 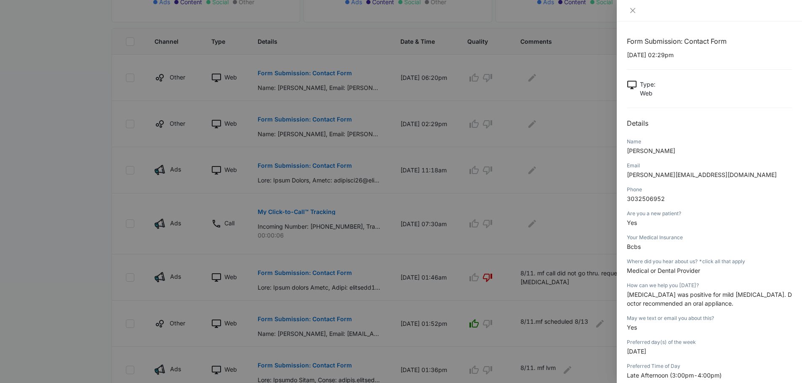 What do you see at coordinates (709, 214) in the screenshot?
I see `div: Are you a new patient?` at bounding box center [709, 214].